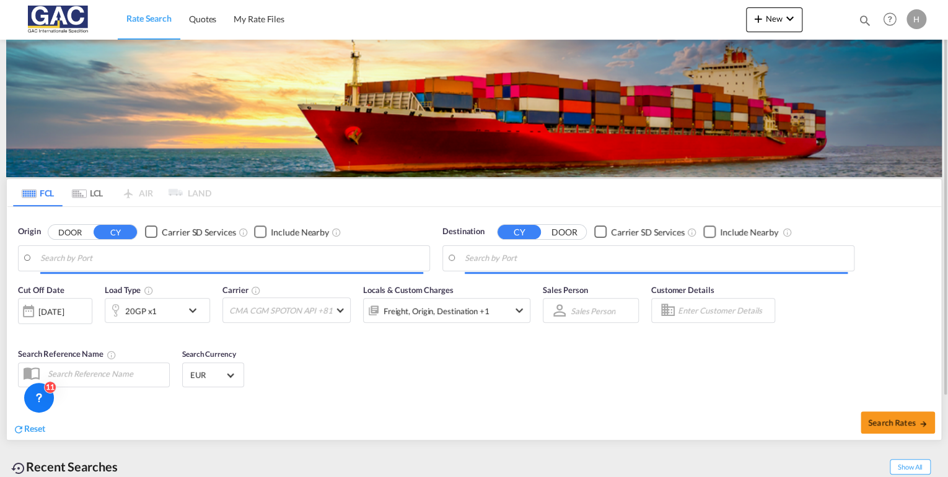 This screenshot has height=477, width=948. What do you see at coordinates (213, 375) in the screenshot?
I see `md-select: Select Currency: € EUREuro` at bounding box center [213, 375].